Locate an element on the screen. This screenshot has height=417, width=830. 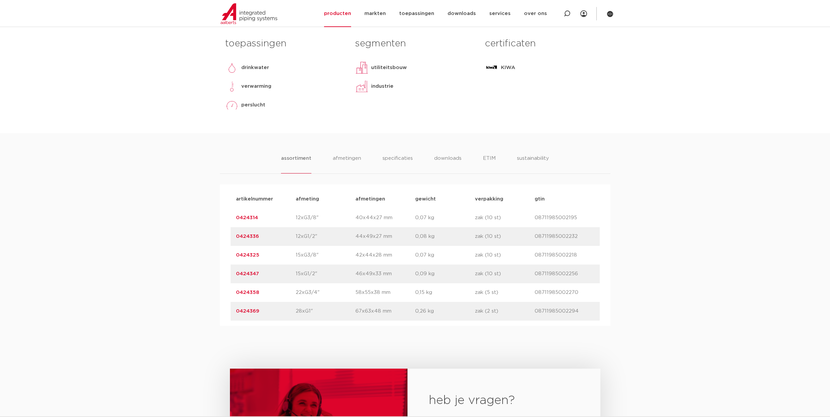
p: 12xG1/2" is located at coordinates (325, 237).